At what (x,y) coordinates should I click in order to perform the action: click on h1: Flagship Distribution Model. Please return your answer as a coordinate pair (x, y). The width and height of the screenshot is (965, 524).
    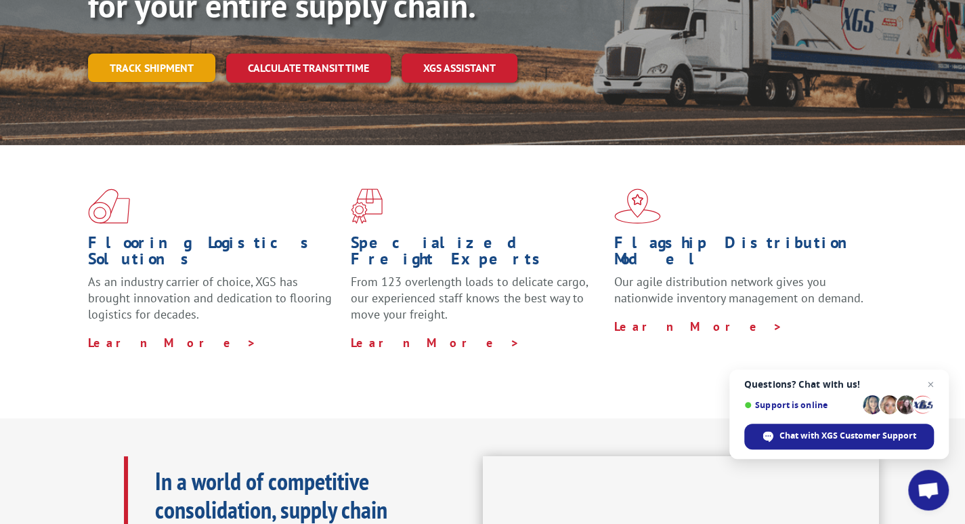
    Looking at the image, I should click on (740, 254).